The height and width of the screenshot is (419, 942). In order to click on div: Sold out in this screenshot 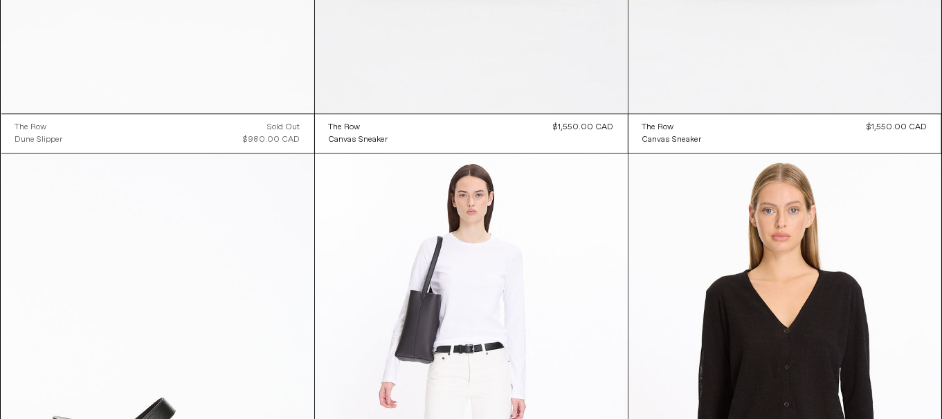, I will do `click(284, 127)`.